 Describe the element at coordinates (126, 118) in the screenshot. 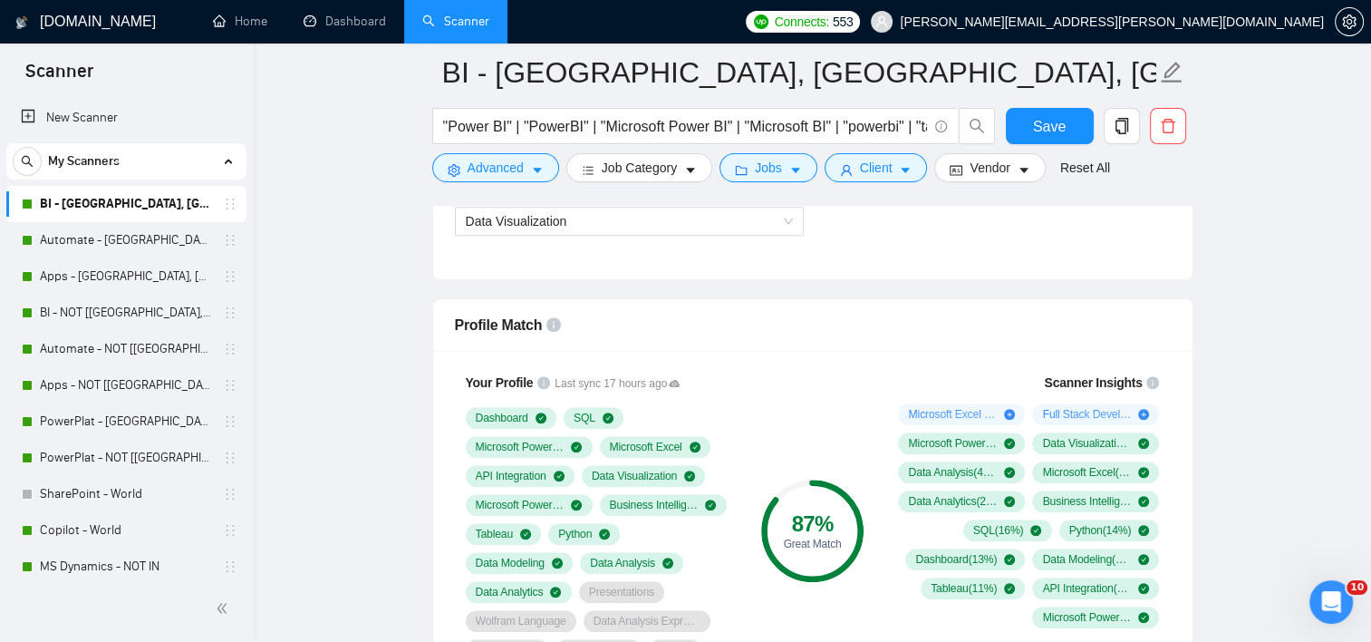

I see `a: New Scanner` at that location.